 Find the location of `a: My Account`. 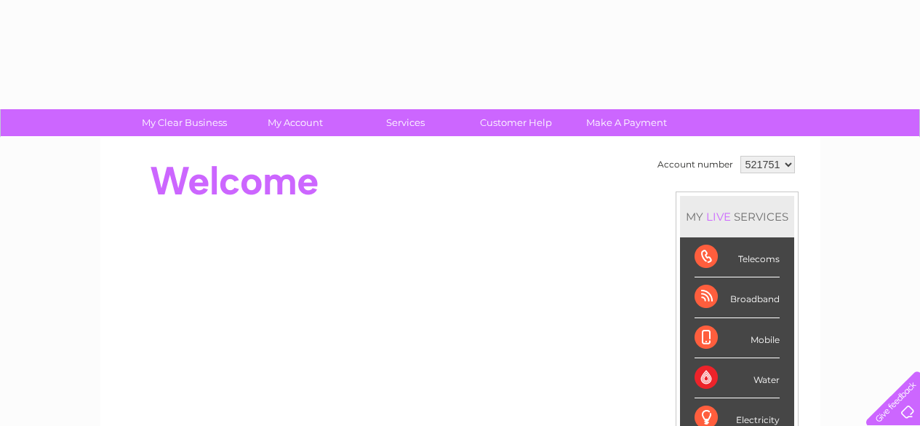

a: My Account is located at coordinates (295, 122).